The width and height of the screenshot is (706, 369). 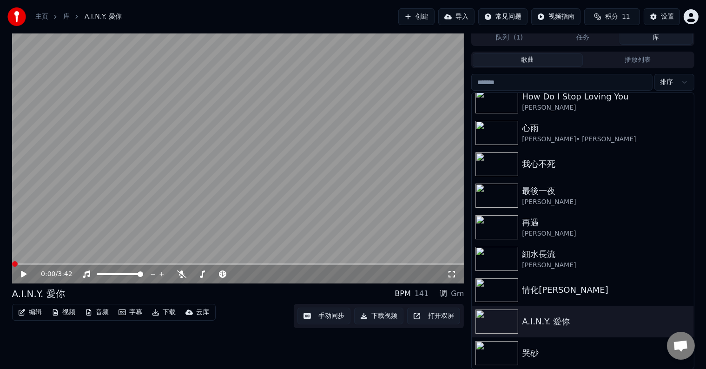 I want to click on button: 编辑, so click(x=30, y=312).